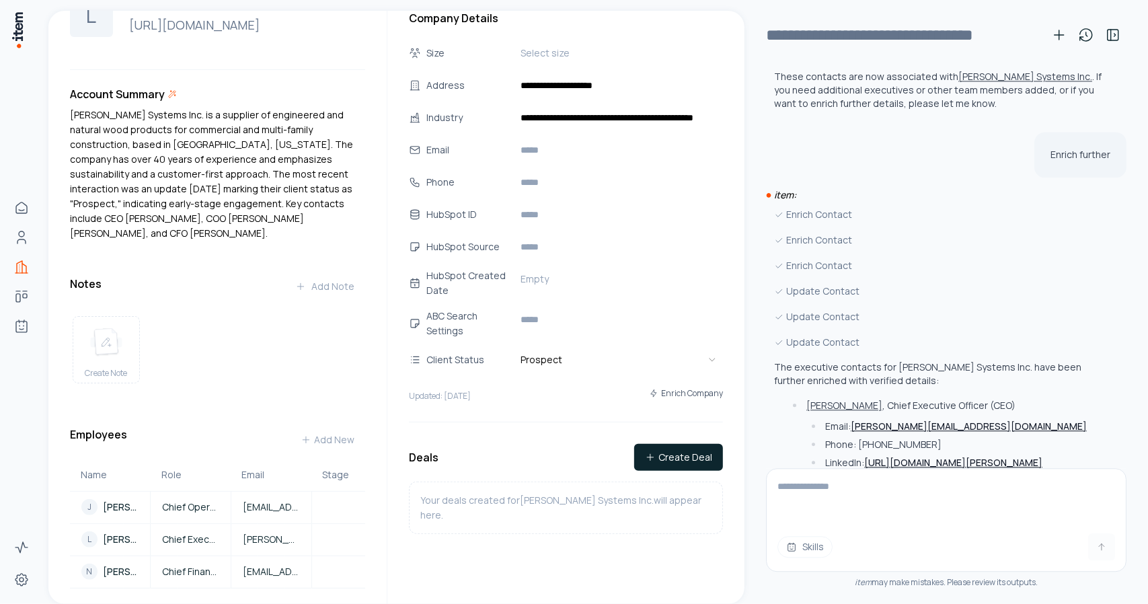  What do you see at coordinates (89, 572) in the screenshot?
I see `div: N` at bounding box center [89, 572].